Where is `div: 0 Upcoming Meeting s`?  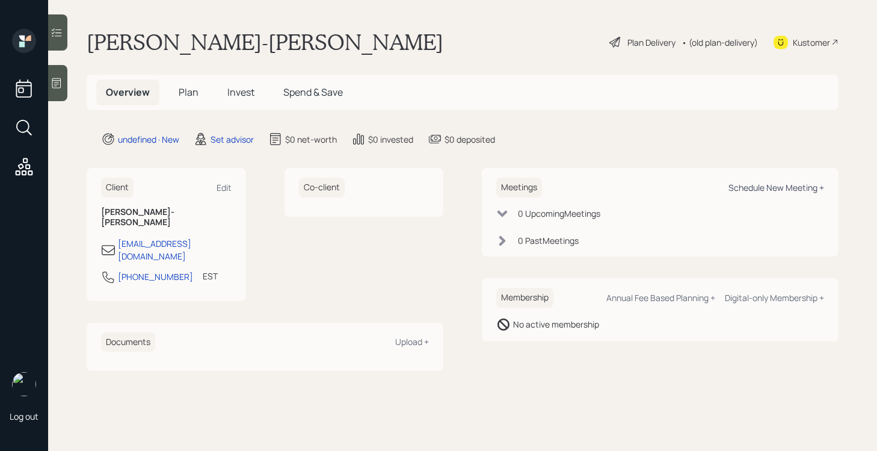 div: 0 Upcoming Meeting s is located at coordinates (559, 213).